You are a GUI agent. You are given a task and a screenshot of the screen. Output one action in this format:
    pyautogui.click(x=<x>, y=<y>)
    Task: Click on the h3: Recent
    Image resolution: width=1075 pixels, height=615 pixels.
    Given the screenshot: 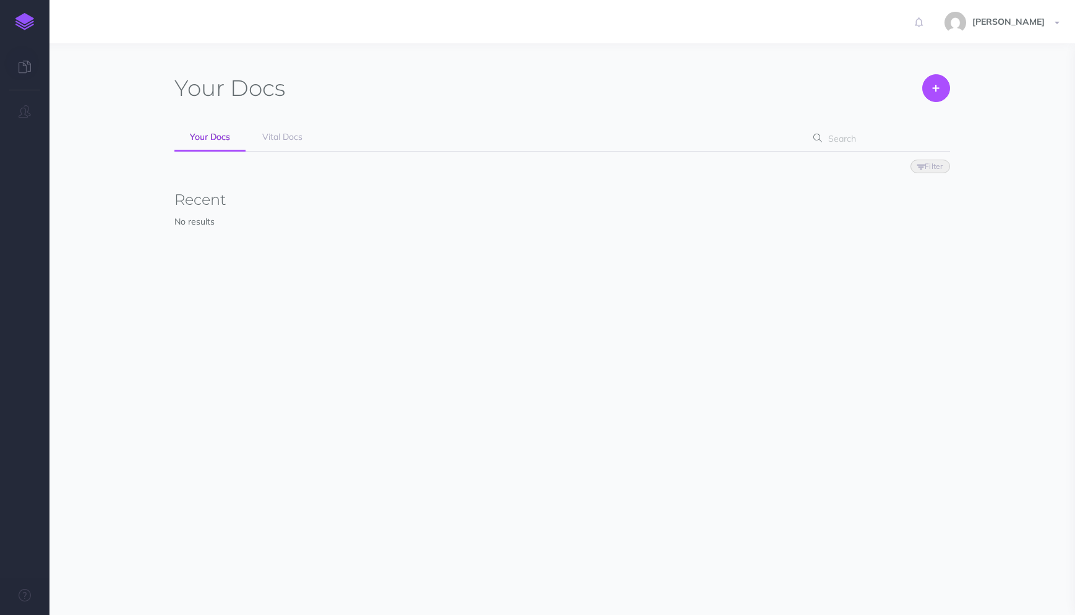 What is the action you would take?
    pyautogui.click(x=562, y=200)
    